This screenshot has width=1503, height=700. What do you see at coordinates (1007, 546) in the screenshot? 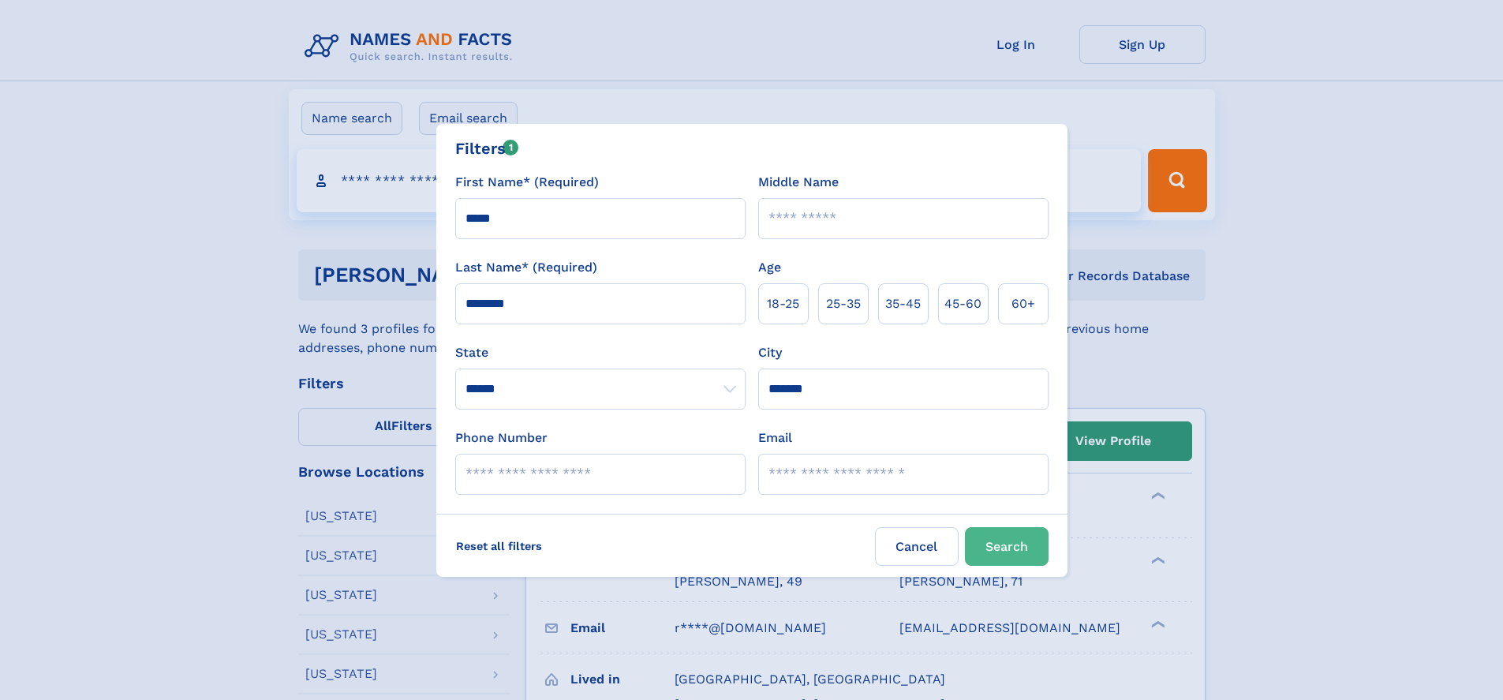
I see `button: Search` at bounding box center [1007, 546].